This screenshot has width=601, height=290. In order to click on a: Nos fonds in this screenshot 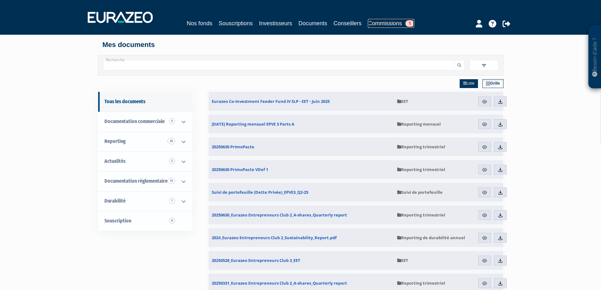, I will do `click(199, 23)`.